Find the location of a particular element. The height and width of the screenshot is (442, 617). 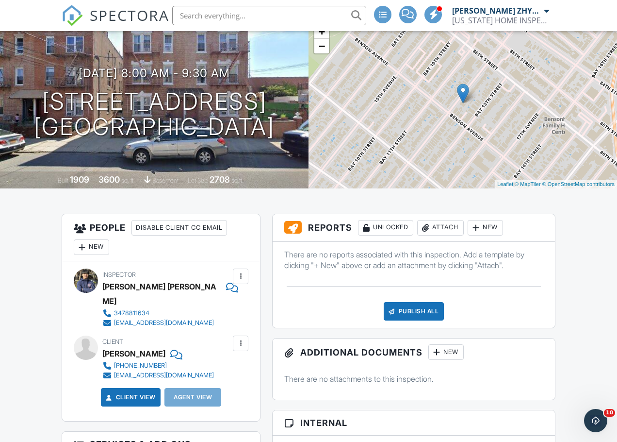

div: 3478811634 is located at coordinates (132, 313).